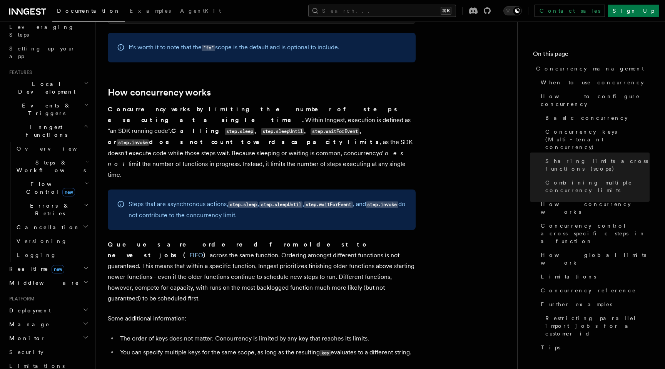 Image resolution: width=665 pixels, height=369 pixels. I want to click on span: How to configure concurrency, so click(595, 100).